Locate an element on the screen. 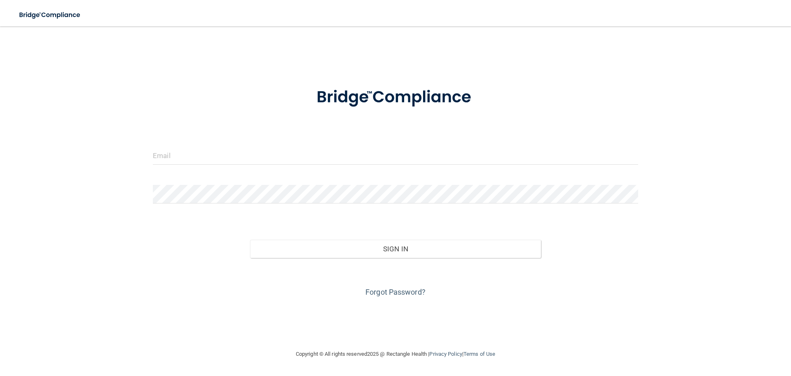 The width and height of the screenshot is (791, 376). a: Forgot Password? is located at coordinates (396, 291).